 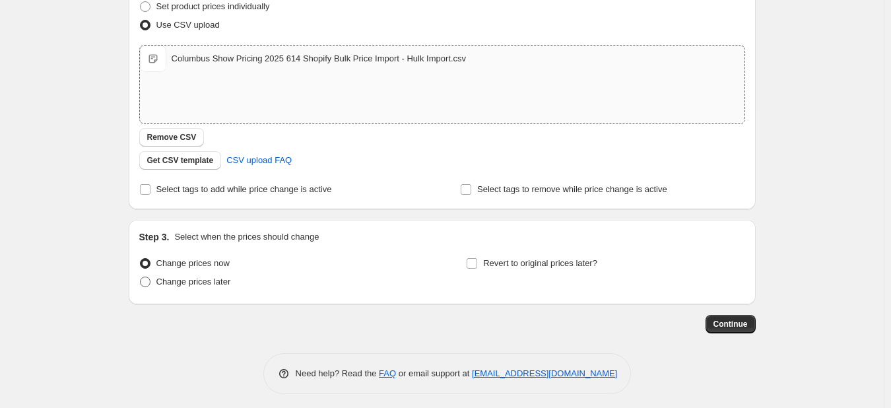 I want to click on a: CSV upload FAQ, so click(x=259, y=160).